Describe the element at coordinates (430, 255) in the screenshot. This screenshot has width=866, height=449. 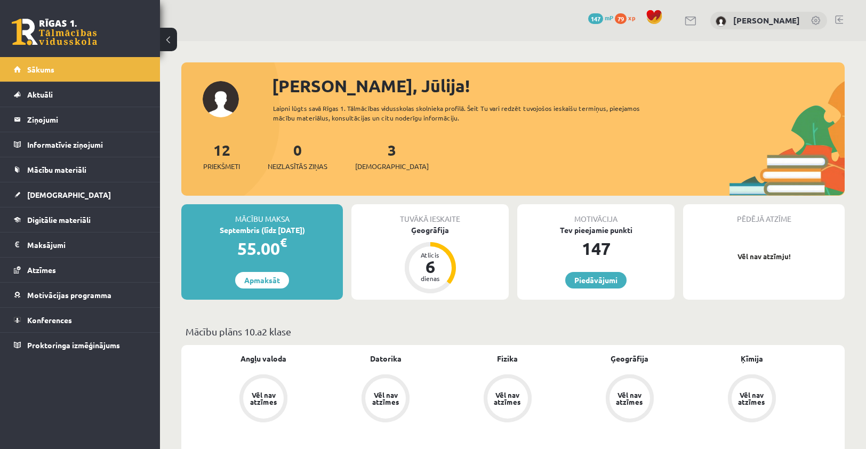
I see `div: Atlicis` at that location.